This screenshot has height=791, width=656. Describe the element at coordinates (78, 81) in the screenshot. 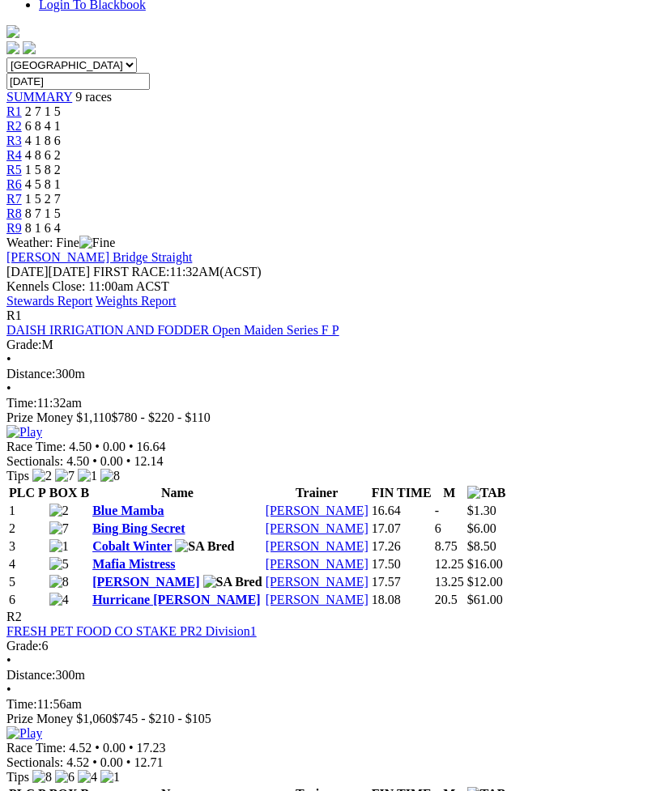

I see `input: Select date` at that location.